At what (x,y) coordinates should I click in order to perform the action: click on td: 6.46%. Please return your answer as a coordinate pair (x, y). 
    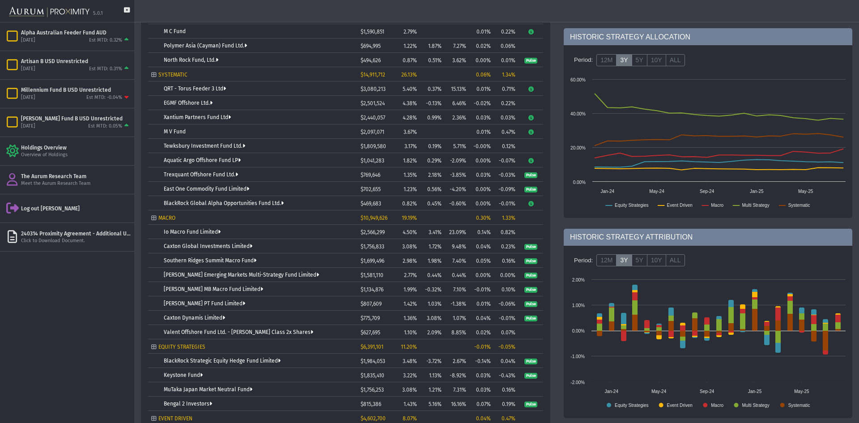
    Looking at the image, I should click on (457, 103).